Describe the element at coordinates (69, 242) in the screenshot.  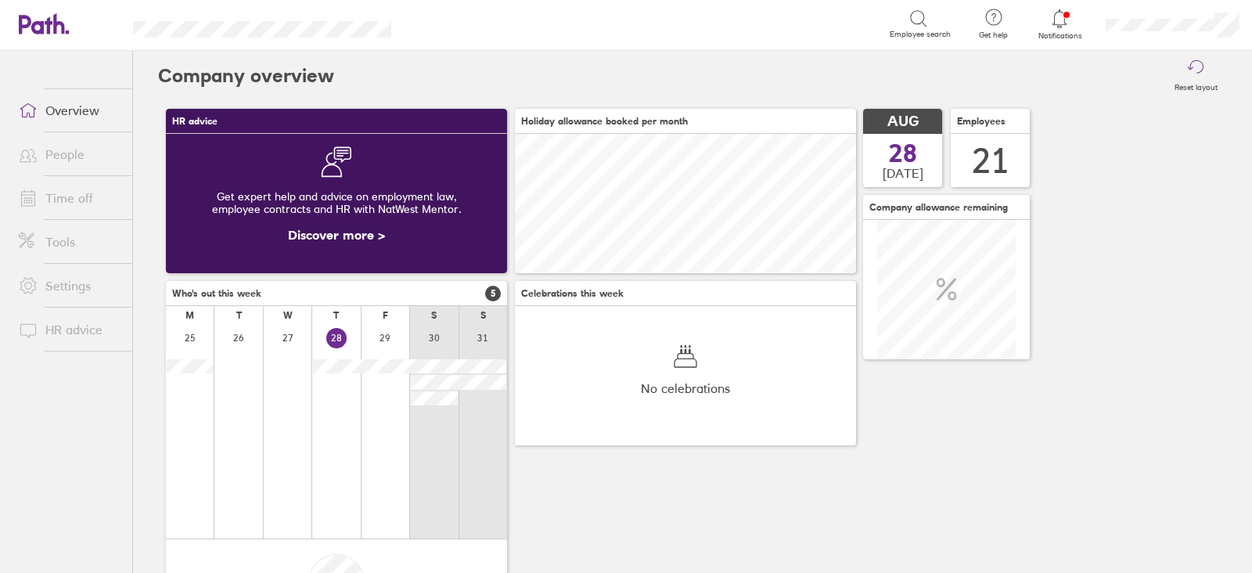
I see `a: Tools` at that location.